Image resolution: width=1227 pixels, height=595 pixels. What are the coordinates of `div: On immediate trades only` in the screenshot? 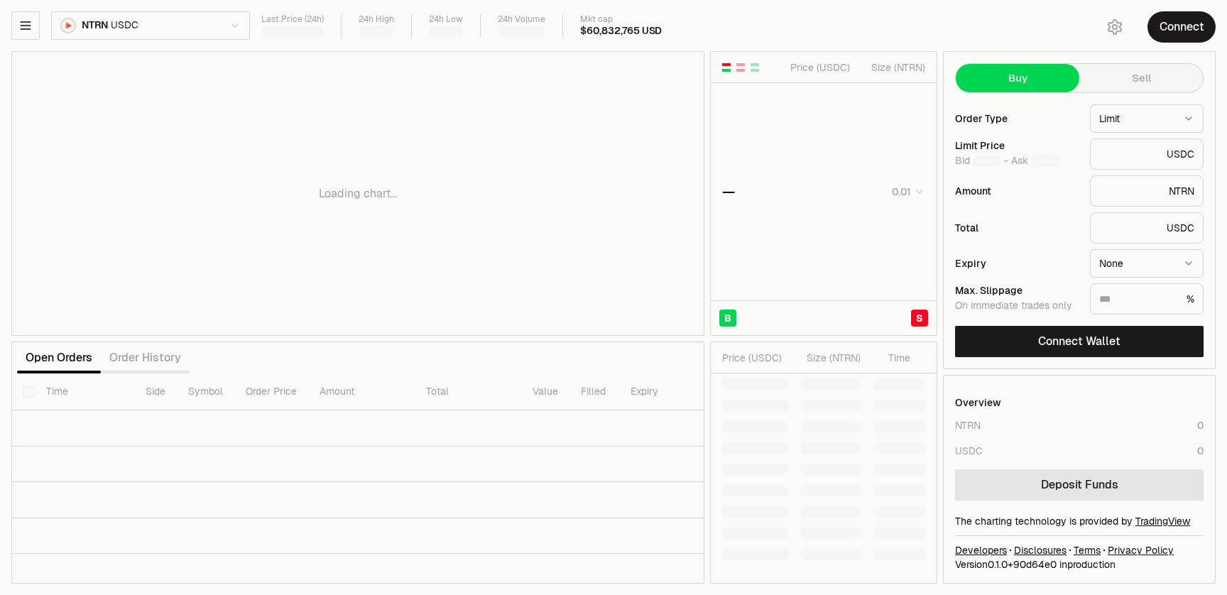 It's located at (1017, 306).